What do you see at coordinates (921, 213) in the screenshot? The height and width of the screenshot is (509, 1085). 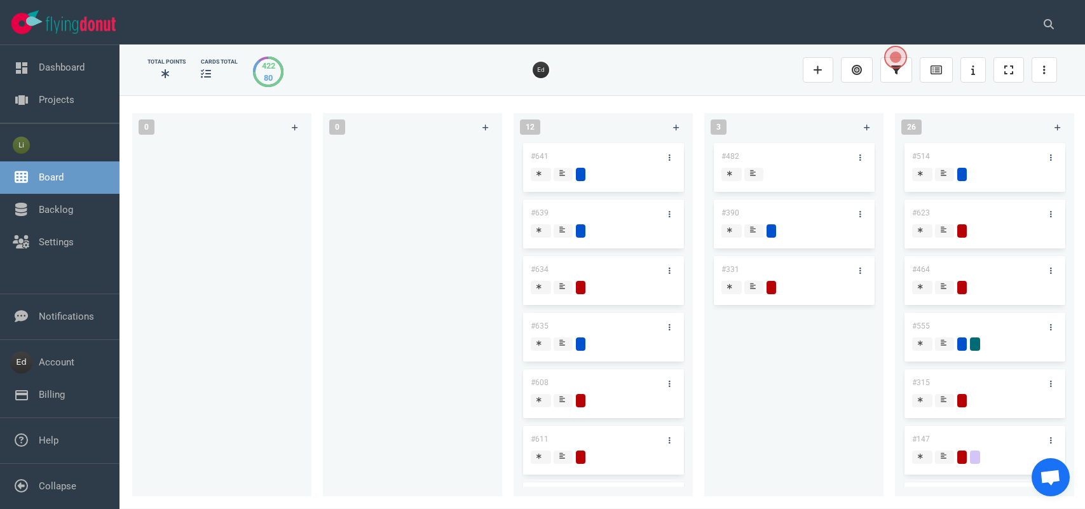 I see `a: #623` at bounding box center [921, 213].